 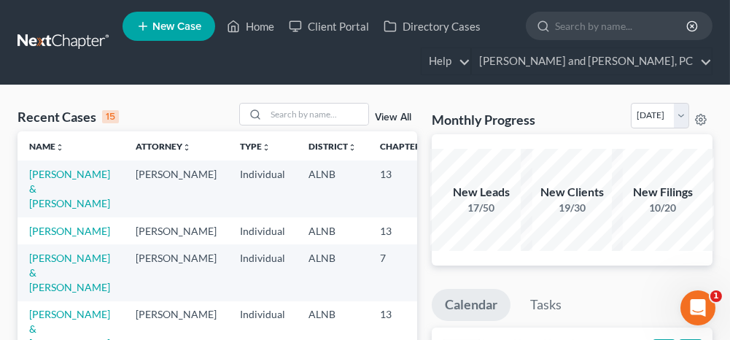 I want to click on div: 19/30, so click(x=572, y=208).